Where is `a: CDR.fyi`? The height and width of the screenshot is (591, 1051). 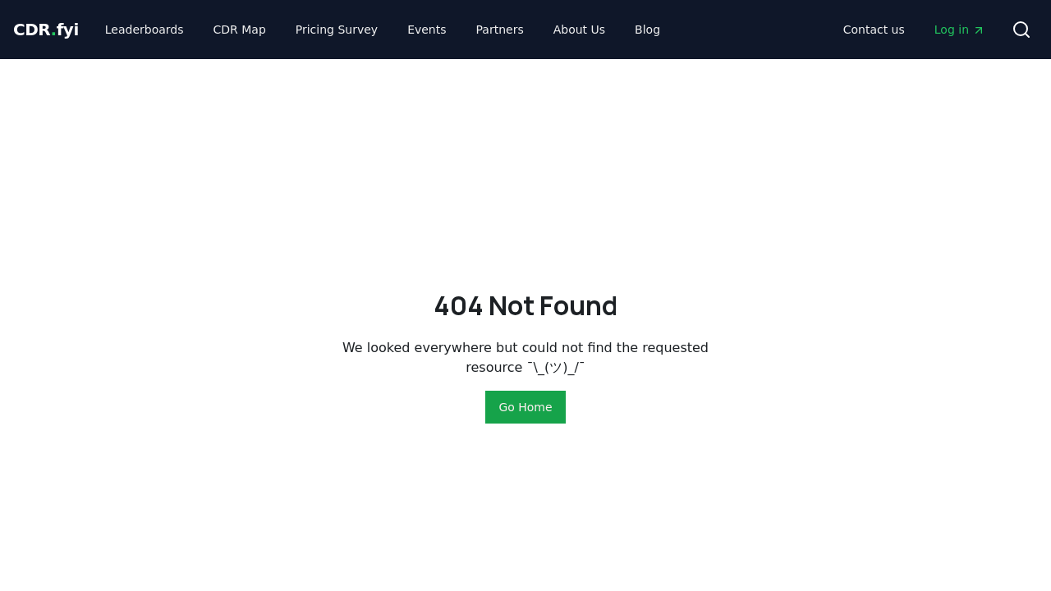
a: CDR.fyi is located at coordinates (46, 30).